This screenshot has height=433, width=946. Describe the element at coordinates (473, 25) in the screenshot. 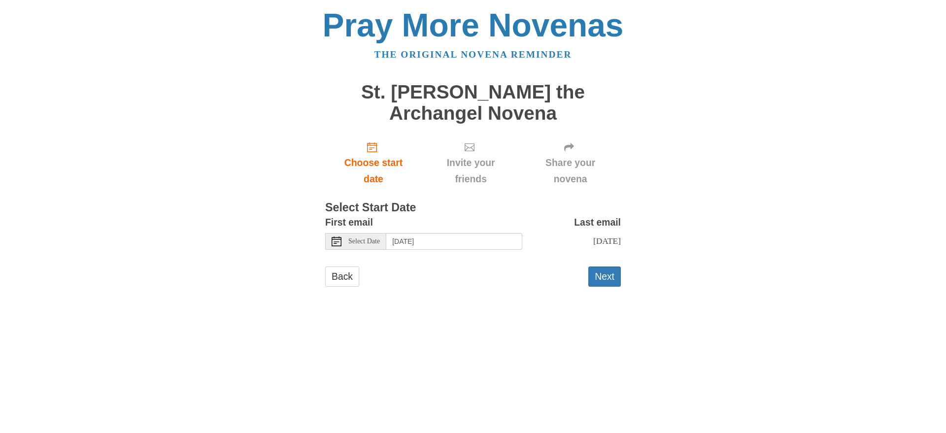

I see `a: Pray More Novenas` at that location.